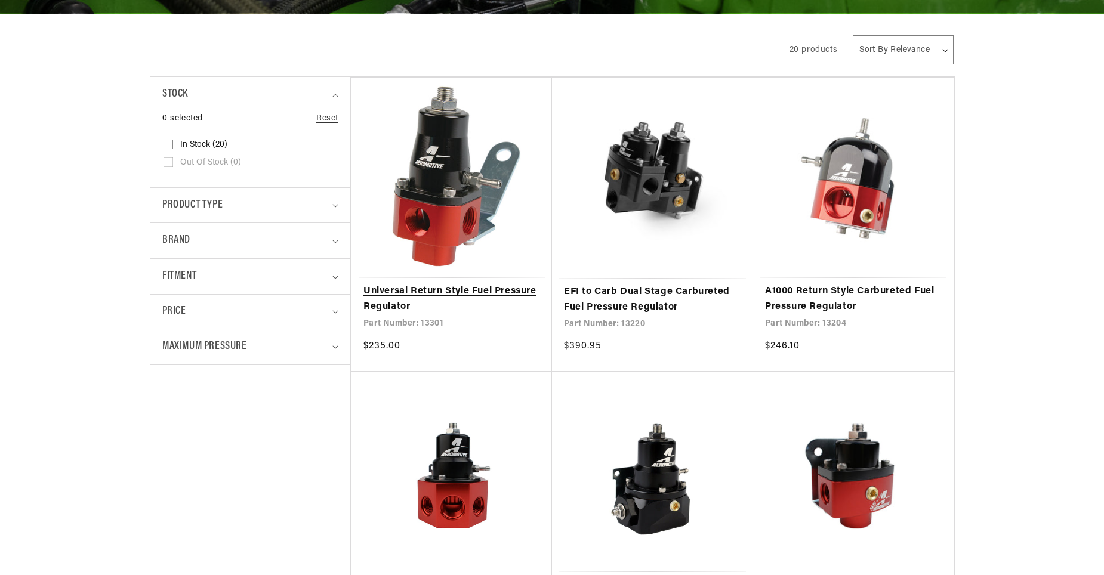 This screenshot has height=575, width=1104. Describe the element at coordinates (183, 119) in the screenshot. I see `span: 0 selected` at that location.